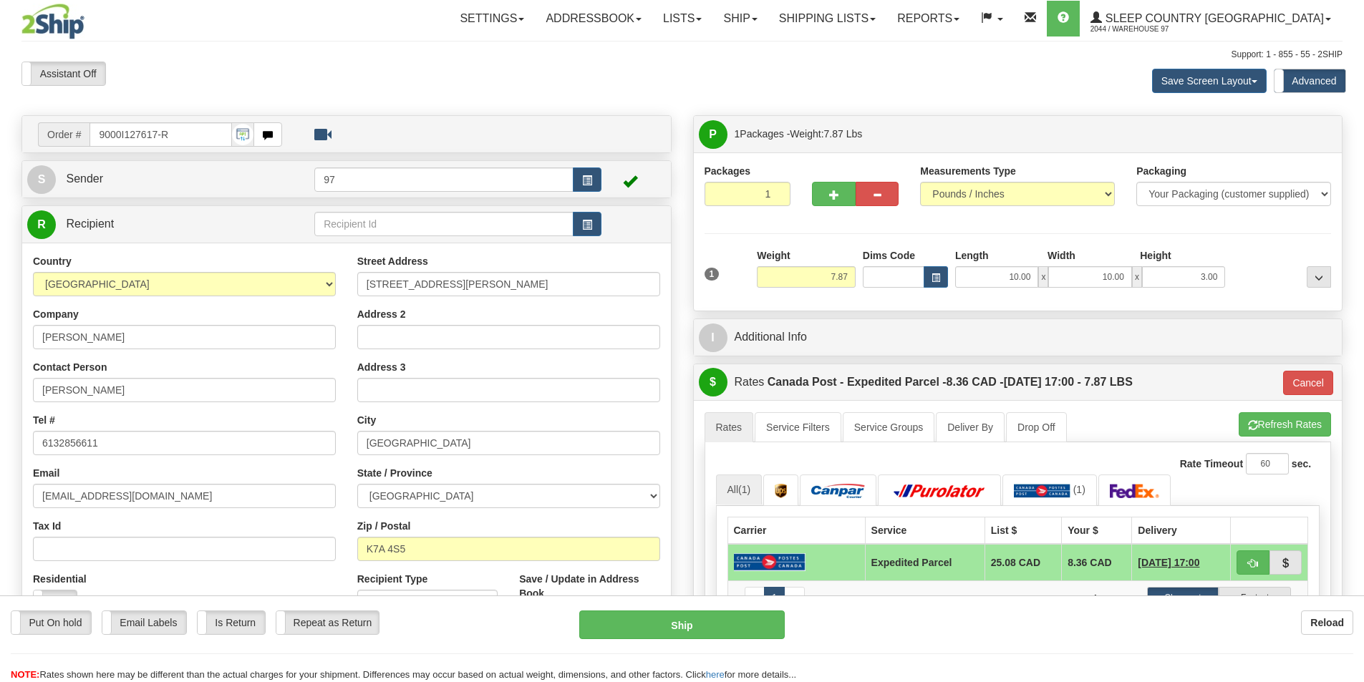 This screenshot has height=682, width=1364. Describe the element at coordinates (384, 526) in the screenshot. I see `label: Zip / Postal` at that location.